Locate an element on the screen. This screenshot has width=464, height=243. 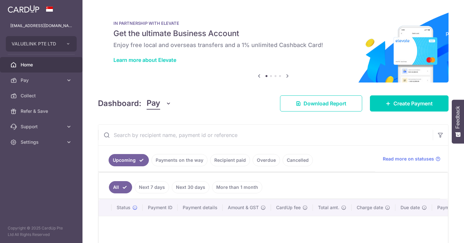
img: CardUp is located at coordinates (24, 9).